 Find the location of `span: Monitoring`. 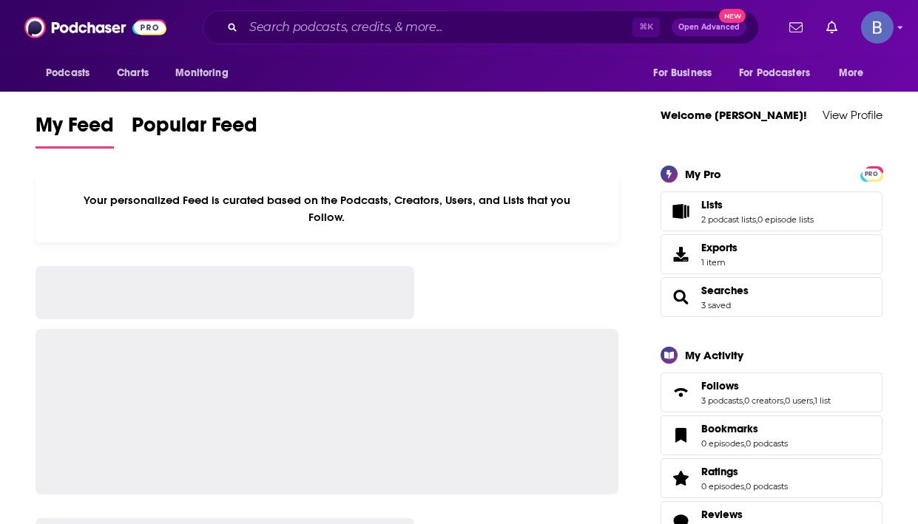

span: Monitoring is located at coordinates (201, 73).